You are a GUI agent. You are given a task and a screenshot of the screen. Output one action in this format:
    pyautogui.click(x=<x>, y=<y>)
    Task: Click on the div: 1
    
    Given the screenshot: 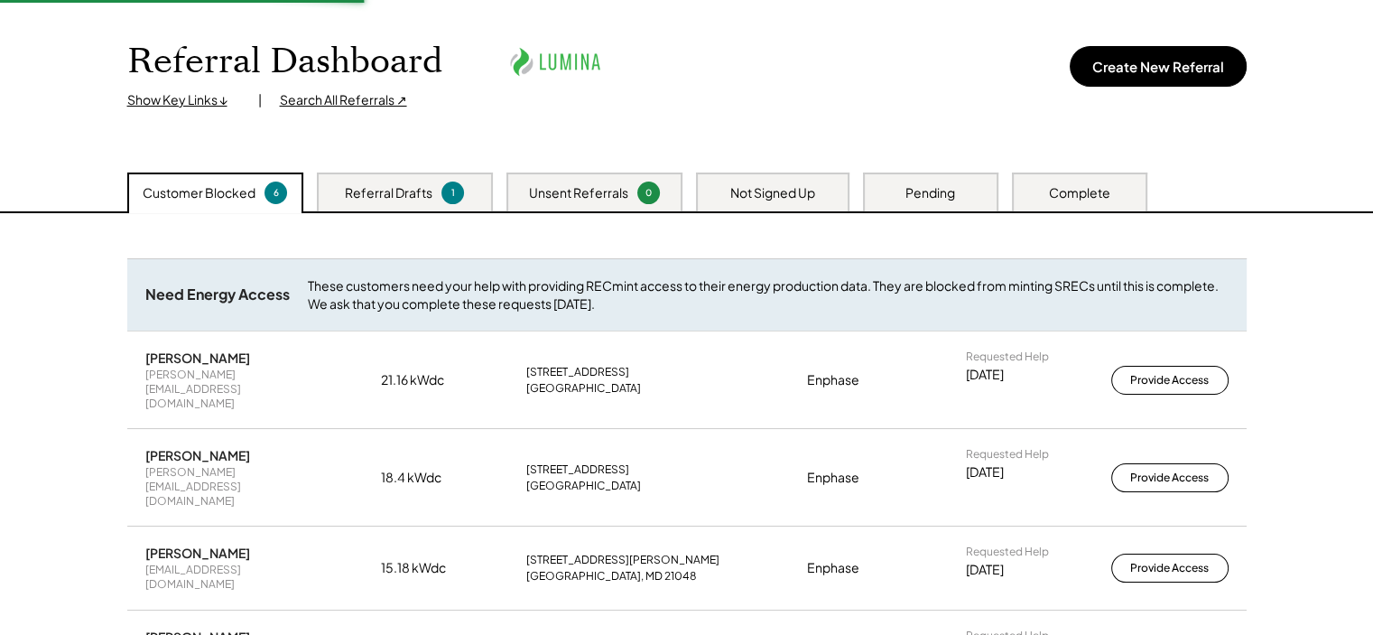 What is the action you would take?
    pyautogui.click(x=452, y=192)
    